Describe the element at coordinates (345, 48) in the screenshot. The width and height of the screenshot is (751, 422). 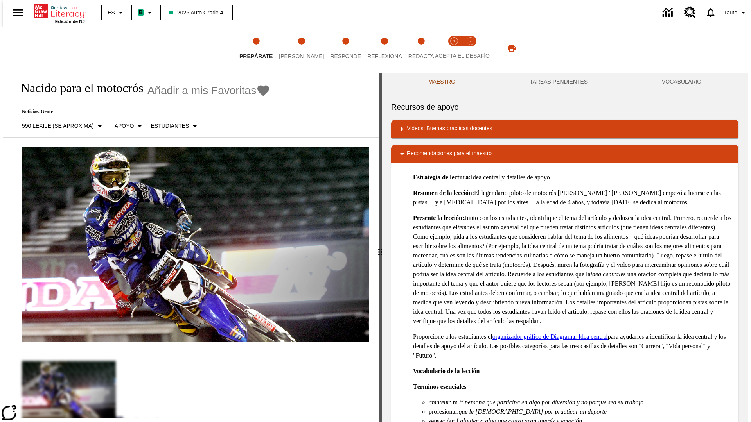
I see `button: Responde step 3 of 5` at that location.